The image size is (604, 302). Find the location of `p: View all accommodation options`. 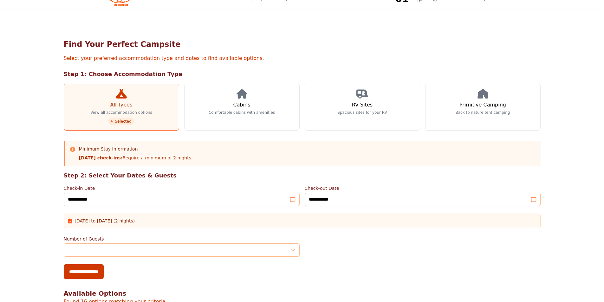

p: View all accommodation options is located at coordinates (121, 113).